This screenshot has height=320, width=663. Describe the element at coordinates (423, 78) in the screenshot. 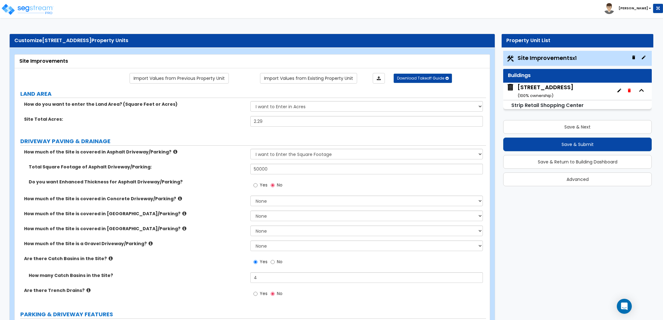

I see `button: Download Takeoff Guide` at that location.